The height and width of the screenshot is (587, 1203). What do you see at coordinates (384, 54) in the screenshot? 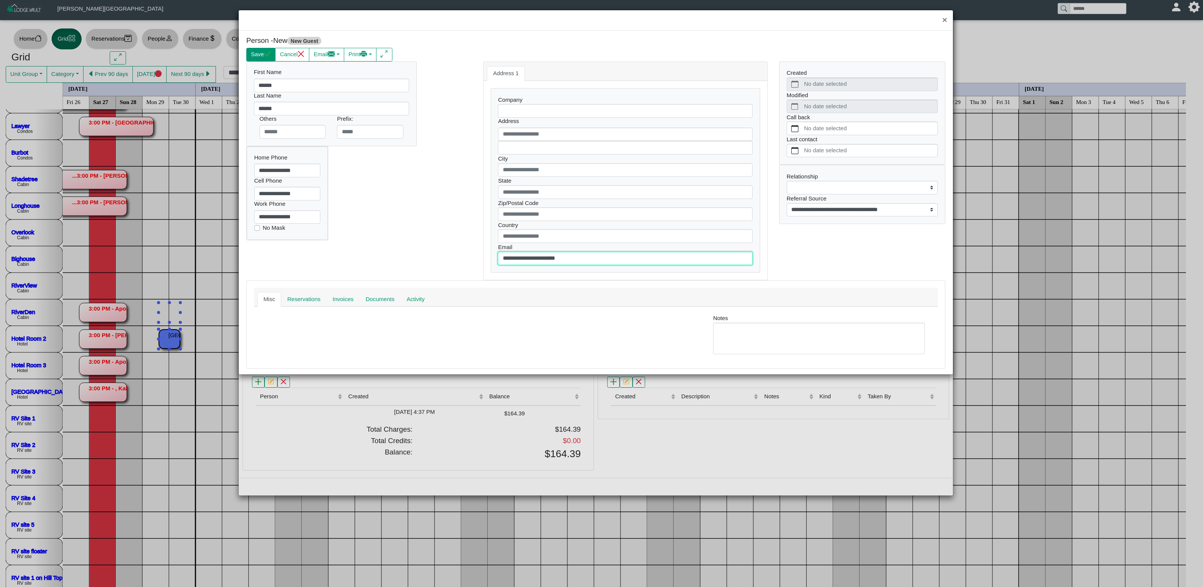
I see `svg: arrows angle expand` at bounding box center [384, 54].